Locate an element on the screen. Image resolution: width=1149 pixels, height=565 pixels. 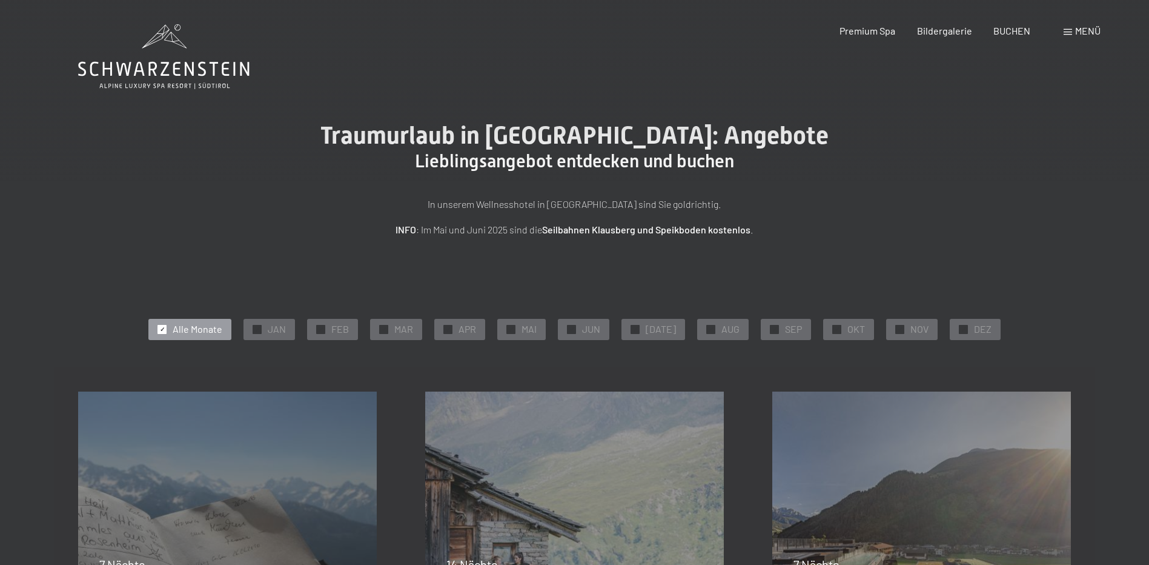
strong: INFO is located at coordinates (406, 229).